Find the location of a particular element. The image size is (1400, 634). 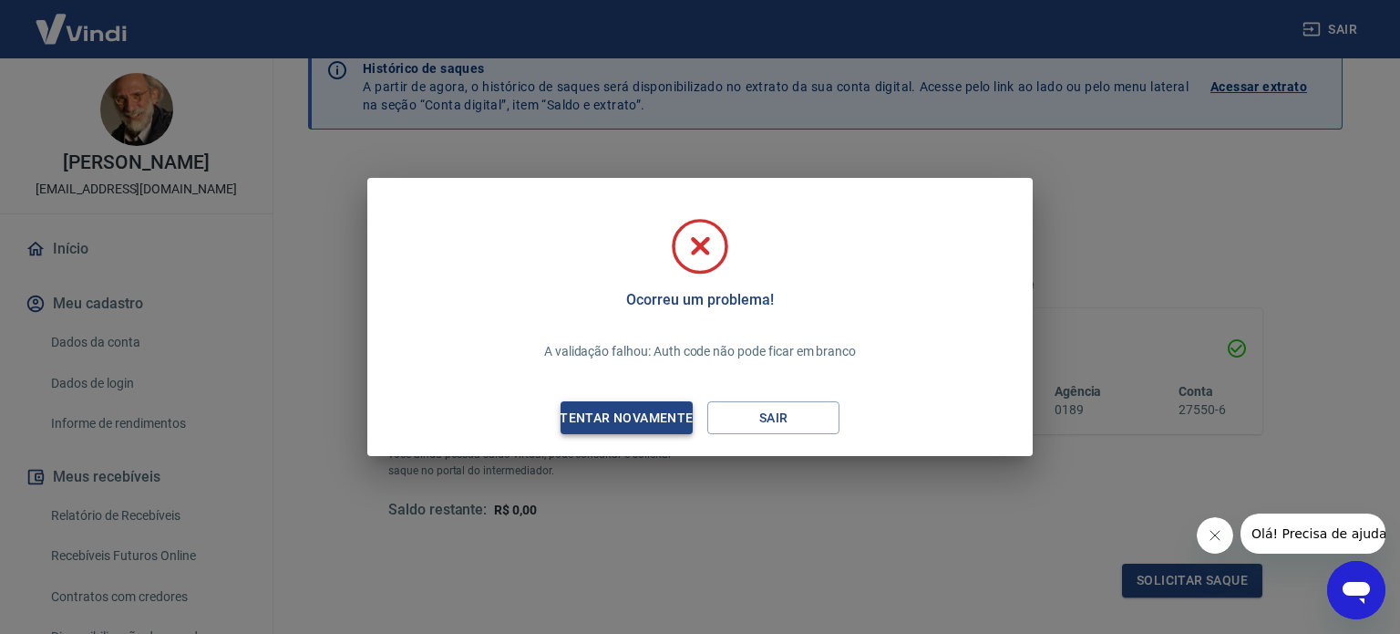

button: Sair is located at coordinates (773, 418).